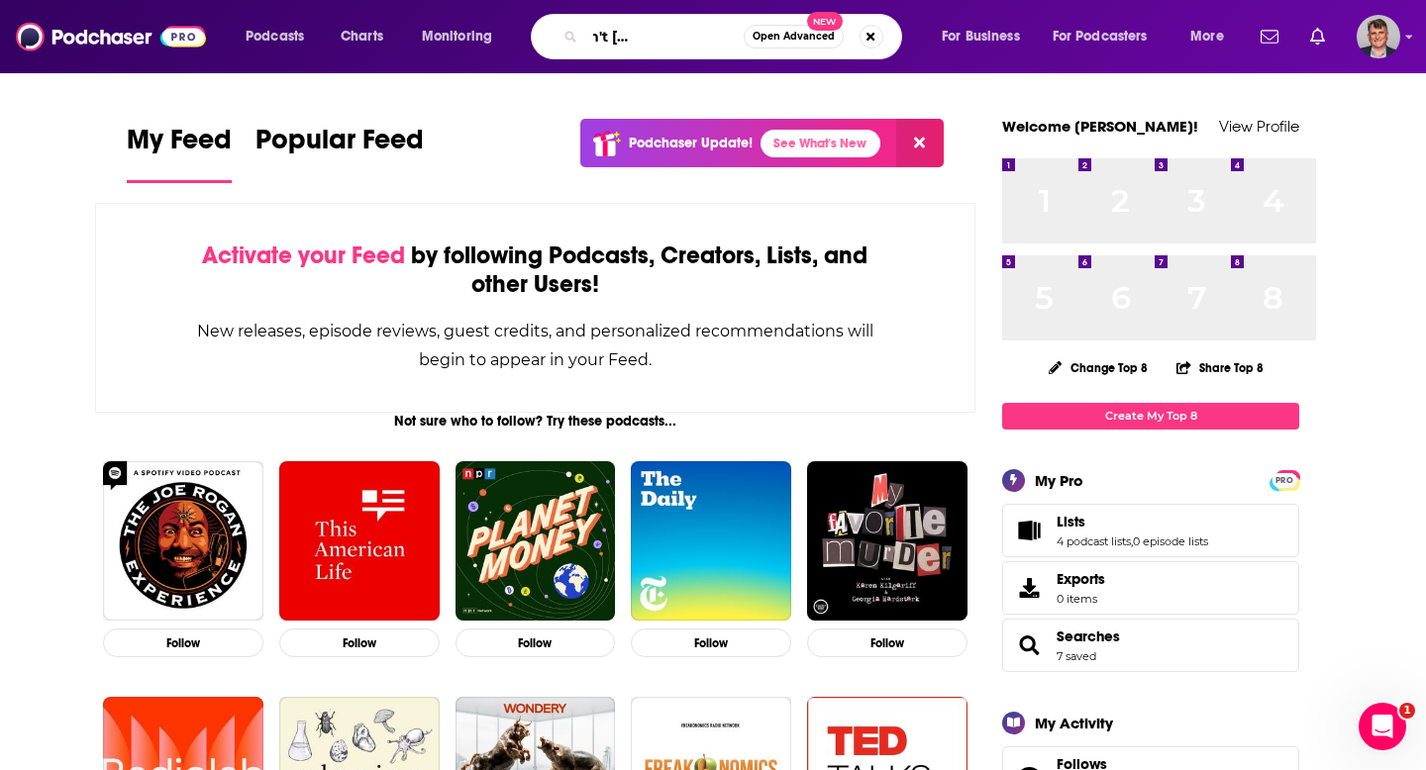 The image size is (1426, 770). Describe the element at coordinates (690, 143) in the screenshot. I see `p: Podchaser Update!` at that location.